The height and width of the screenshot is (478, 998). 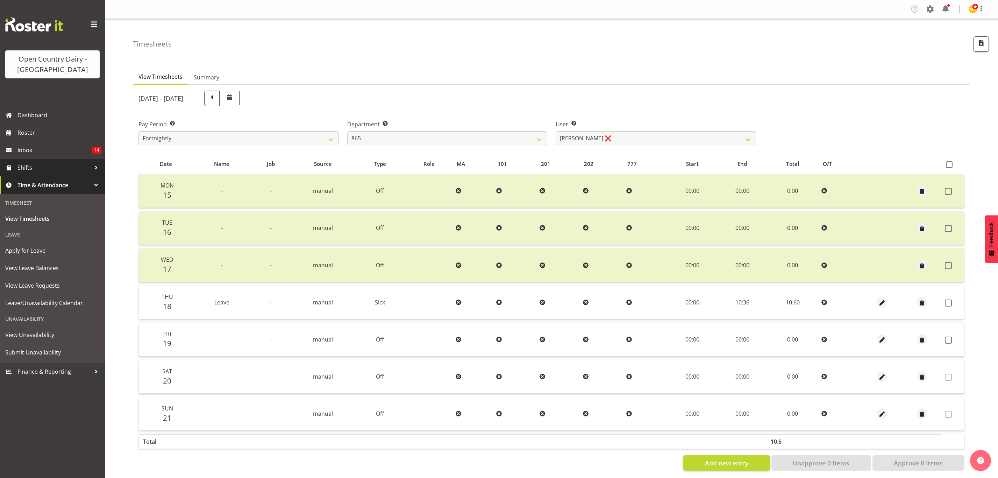 I want to click on span: Finance & Reporting, so click(x=54, y=371).